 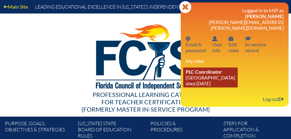 What do you see at coordinates (281, 99) in the screenshot?
I see `svg: Log out` at bounding box center [281, 99].